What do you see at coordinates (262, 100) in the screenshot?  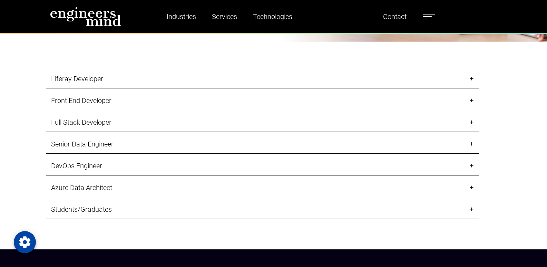 I see `a: Front End Developer` at bounding box center [262, 100].